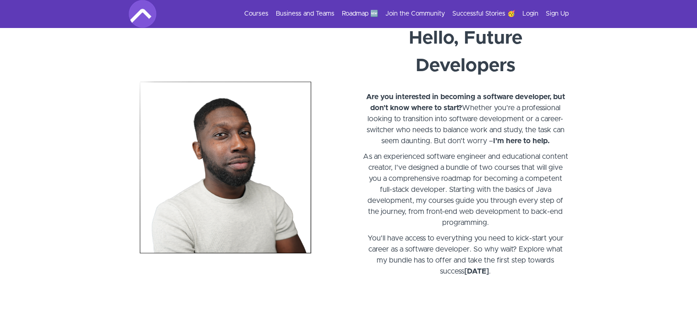 The width and height of the screenshot is (697, 319). I want to click on p: You'll have access to everything you need to kick-start your career as a software developer. So w..., so click(466, 254).